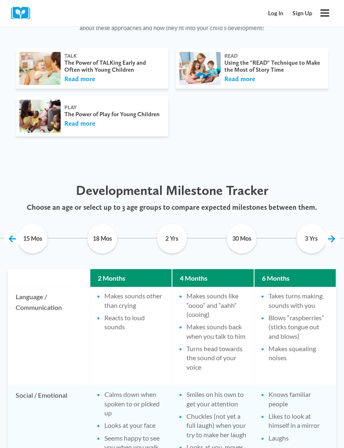 The image size is (344, 448). What do you see at coordinates (276, 13) in the screenshot?
I see `a: Log In` at bounding box center [276, 13].